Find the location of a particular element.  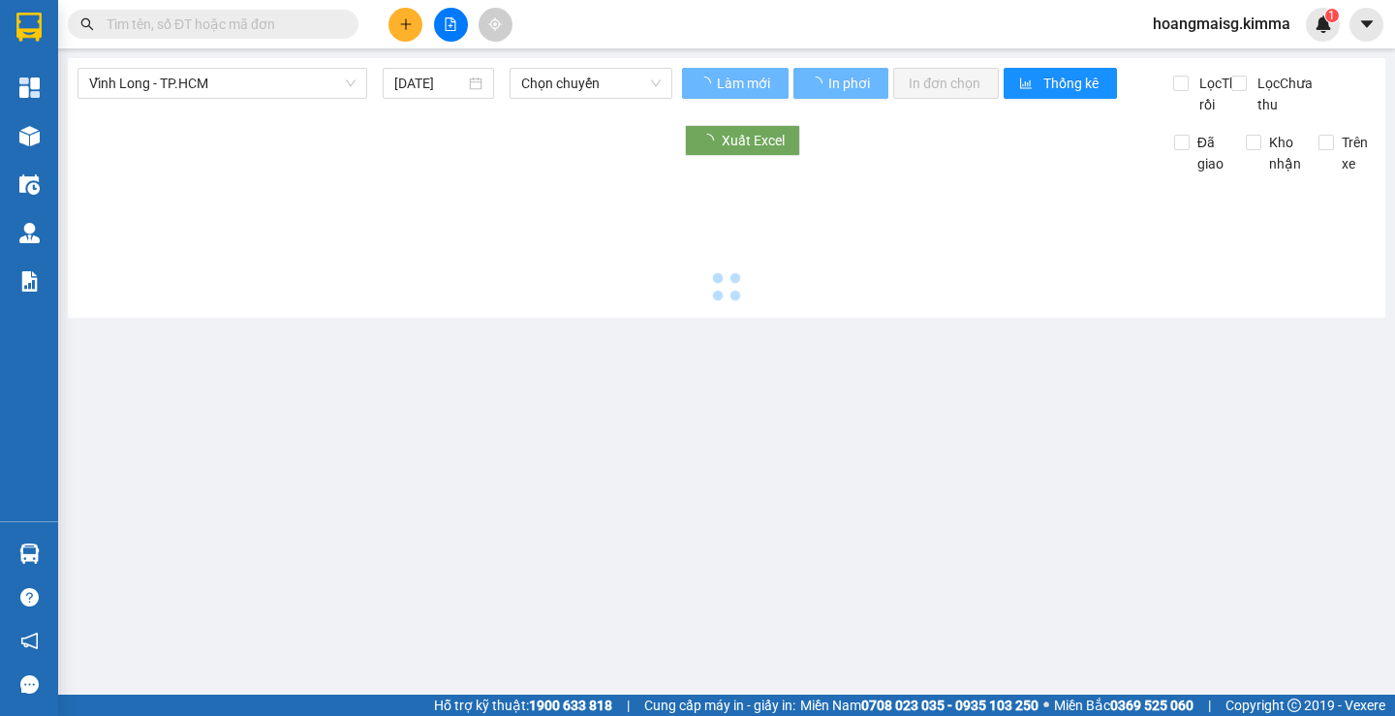

strong: 1900 633 818 is located at coordinates (571, 705).